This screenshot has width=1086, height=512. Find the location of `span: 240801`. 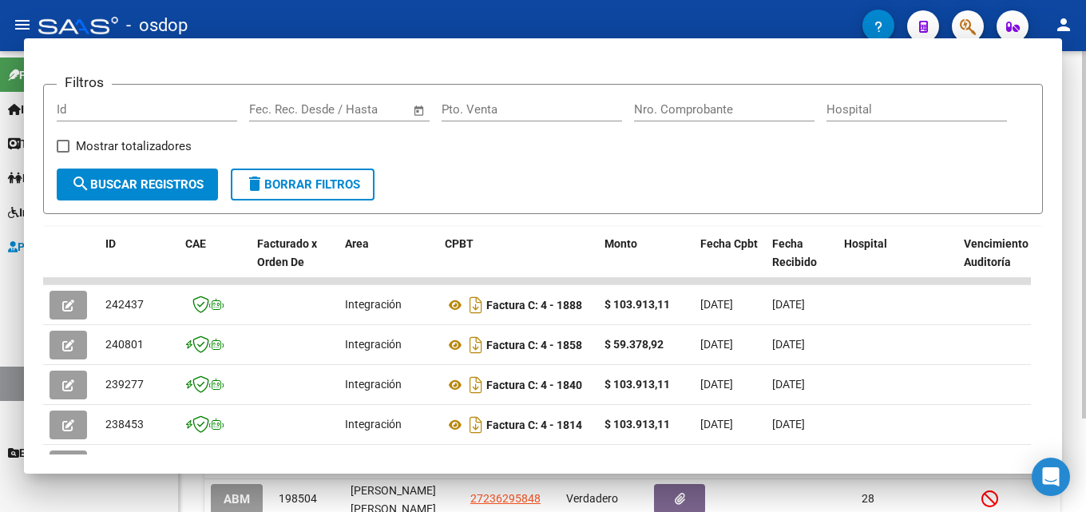

span: 240801 is located at coordinates (125, 344).